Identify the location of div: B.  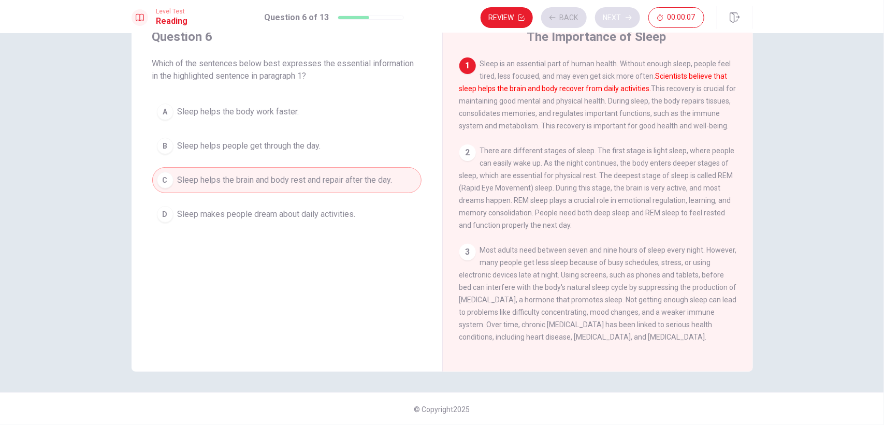
(165, 146).